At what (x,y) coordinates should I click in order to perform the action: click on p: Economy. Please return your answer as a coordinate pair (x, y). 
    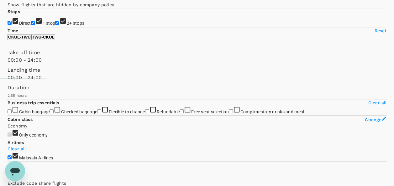
    Looking at the image, I should click on (197, 126).